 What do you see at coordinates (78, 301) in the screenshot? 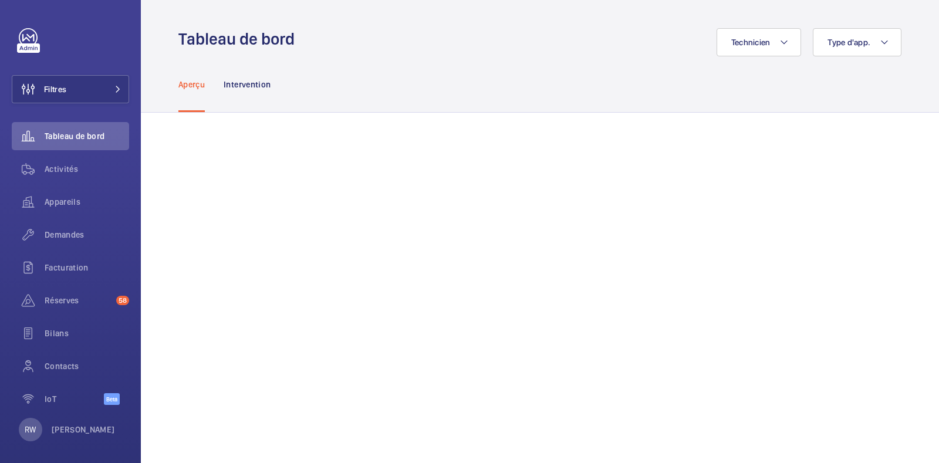
I see `span: Réserves` at bounding box center [78, 301].